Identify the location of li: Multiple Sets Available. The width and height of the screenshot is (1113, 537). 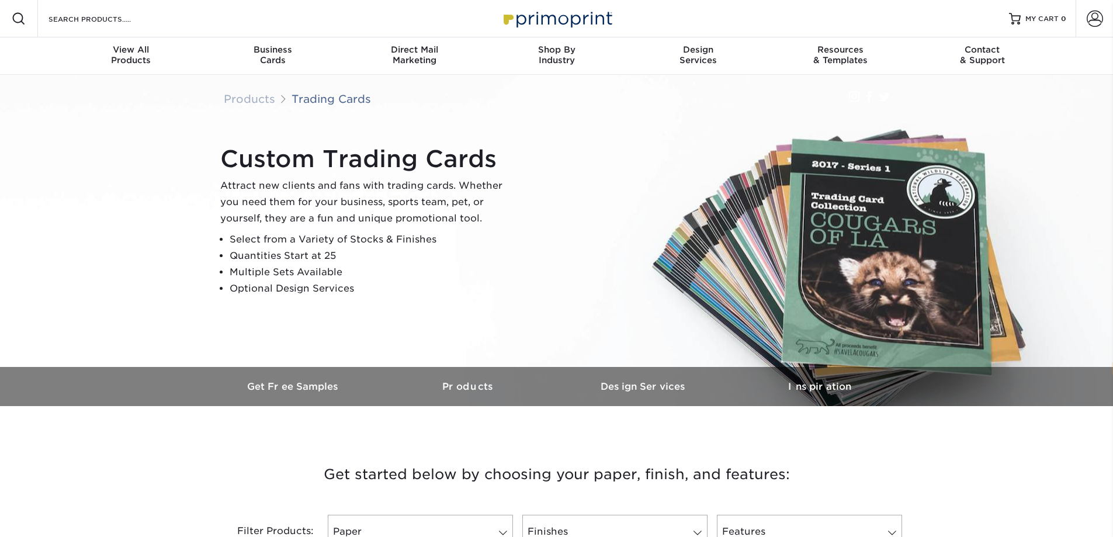
(371, 272).